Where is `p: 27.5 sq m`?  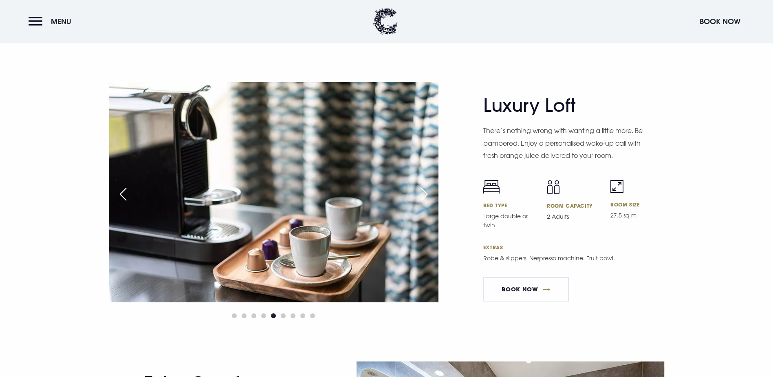
p: 27.5 sq m is located at coordinates (638, 215).